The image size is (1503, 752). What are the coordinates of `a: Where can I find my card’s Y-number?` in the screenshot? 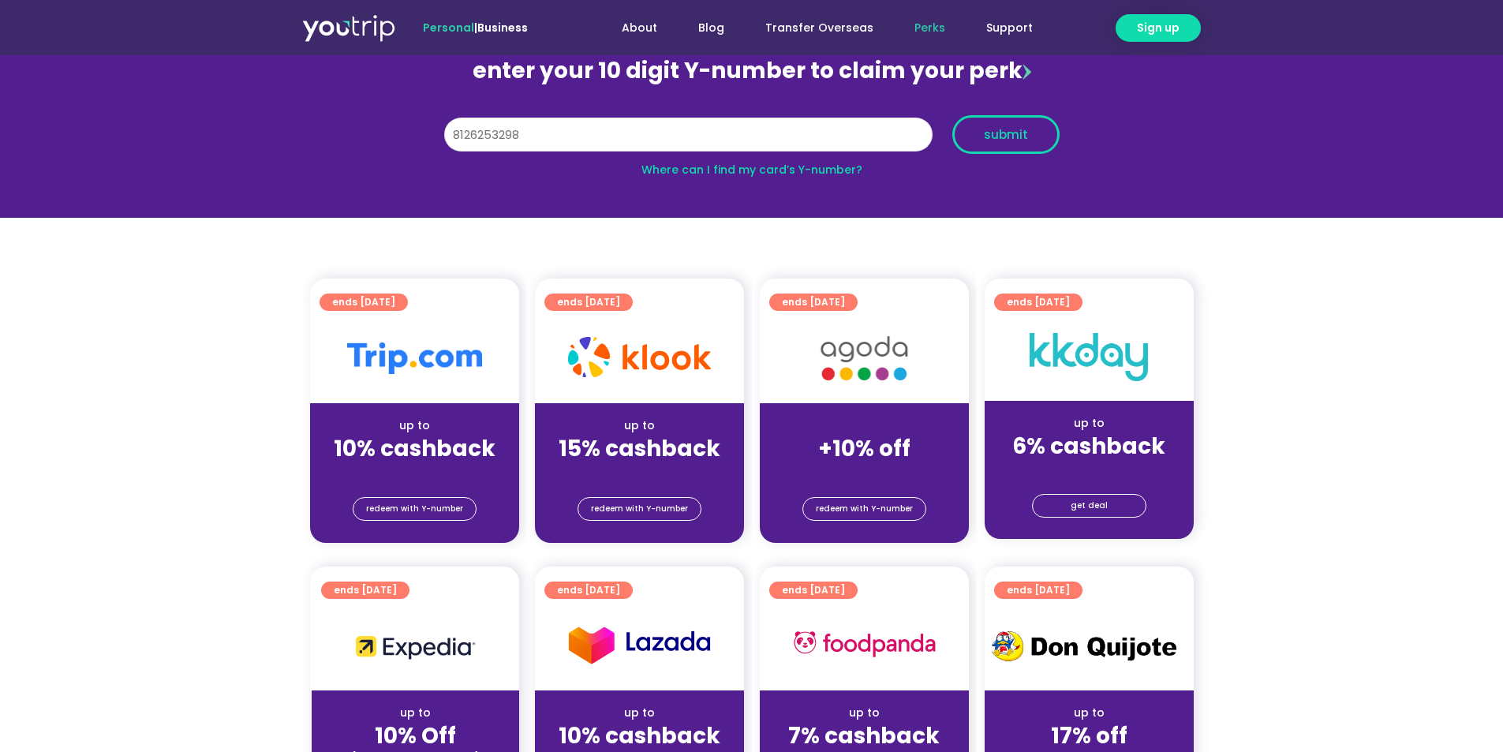 It's located at (752, 170).